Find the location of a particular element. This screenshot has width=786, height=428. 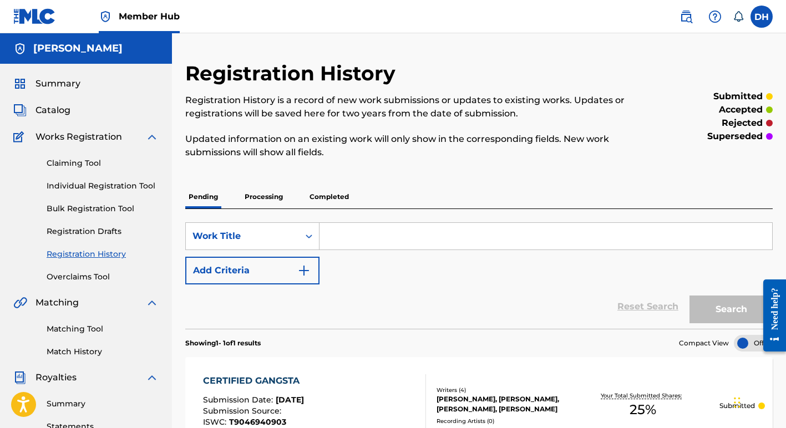

img: Royalties is located at coordinates (20, 378).